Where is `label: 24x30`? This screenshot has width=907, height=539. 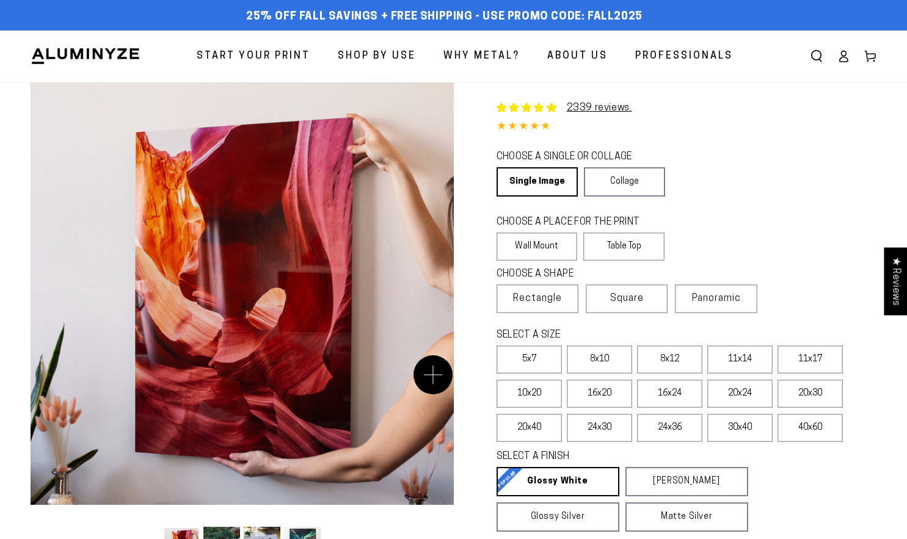
label: 24x30 is located at coordinates (599, 428).